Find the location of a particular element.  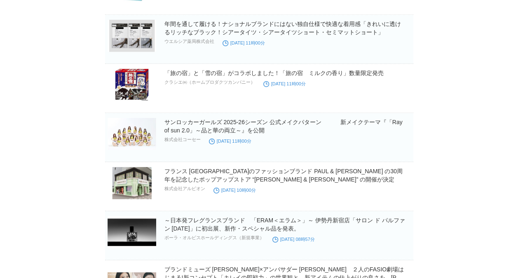

a: サンロッカーガールズ 2025-26シーズン 公式メイクパターン 新メイクテーマ『「Ray of sun 2.0」～品と華の両立～』を公開 is located at coordinates (284, 126).